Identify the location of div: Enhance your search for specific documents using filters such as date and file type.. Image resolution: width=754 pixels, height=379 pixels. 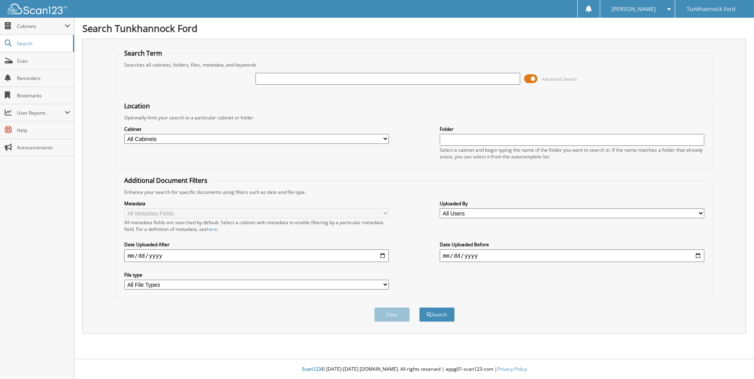
(414, 192).